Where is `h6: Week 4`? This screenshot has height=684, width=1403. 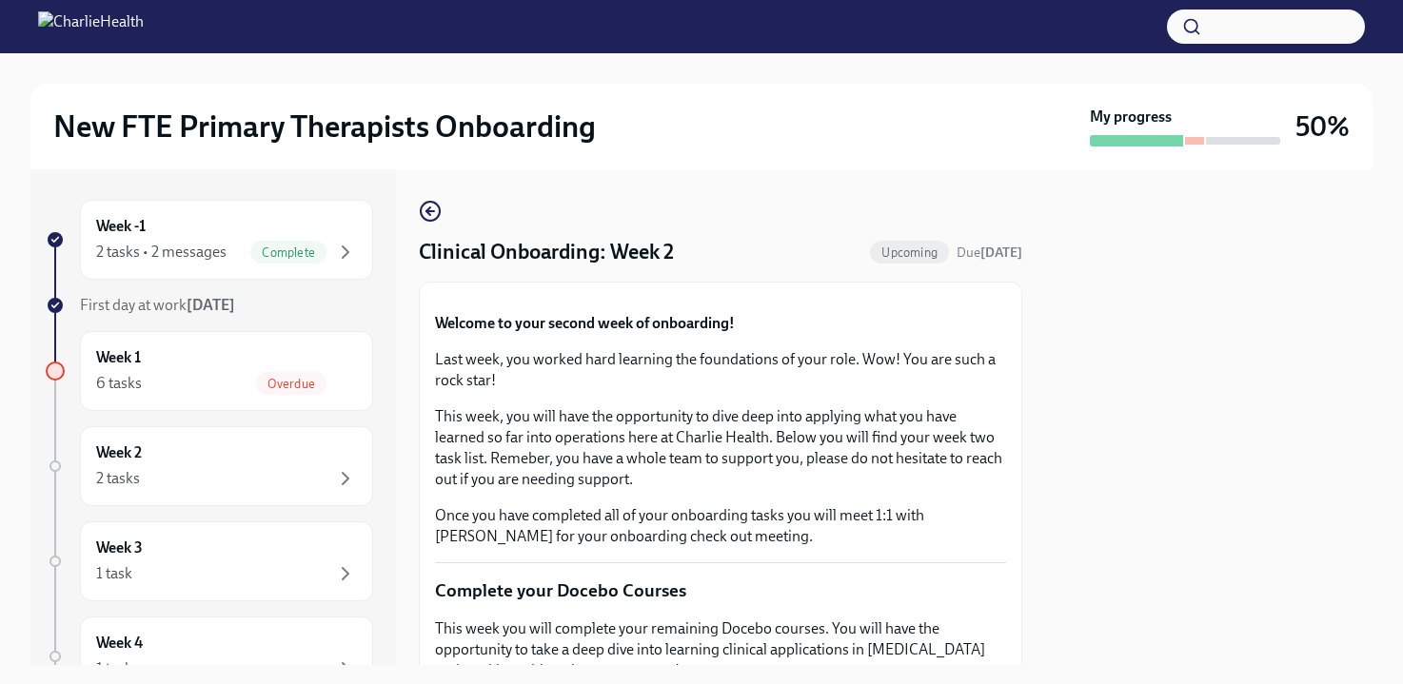
h6: Week 4 is located at coordinates (119, 644).